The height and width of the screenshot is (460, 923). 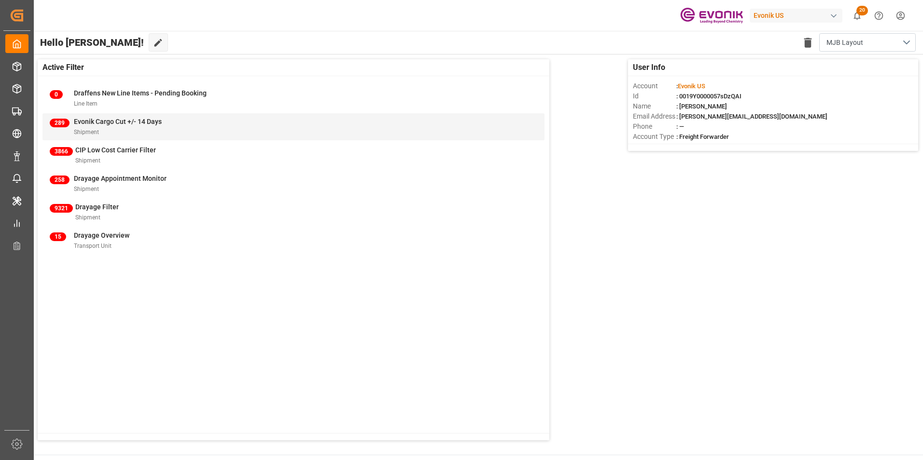 I want to click on a: 9321Drayage FilterShipment, so click(x=293, y=212).